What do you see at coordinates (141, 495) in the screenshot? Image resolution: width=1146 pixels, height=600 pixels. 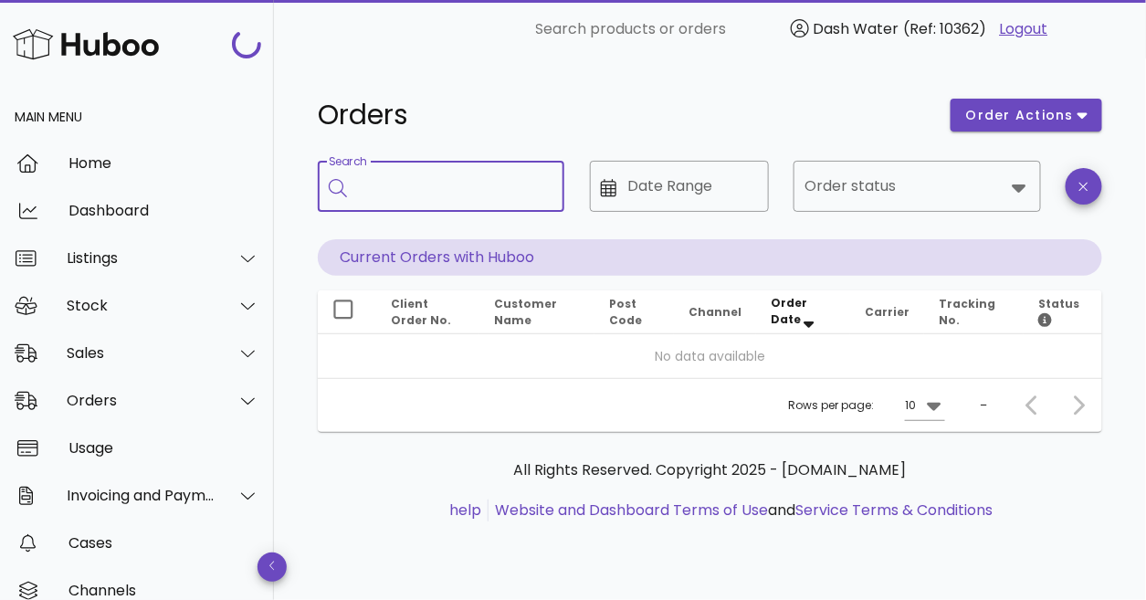 I see `div: Invoicing and Payments` at bounding box center [141, 495].